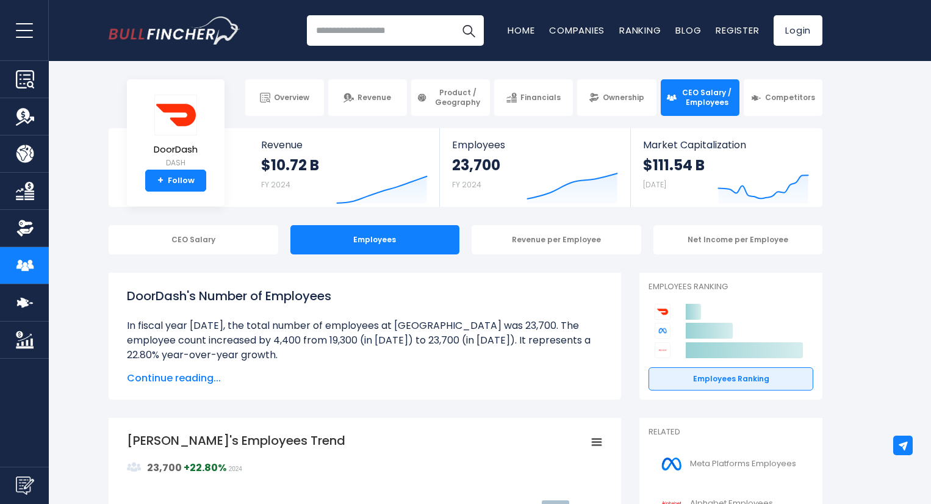 The width and height of the screenshot is (931, 504). I want to click on span: DoorDash, so click(176, 150).